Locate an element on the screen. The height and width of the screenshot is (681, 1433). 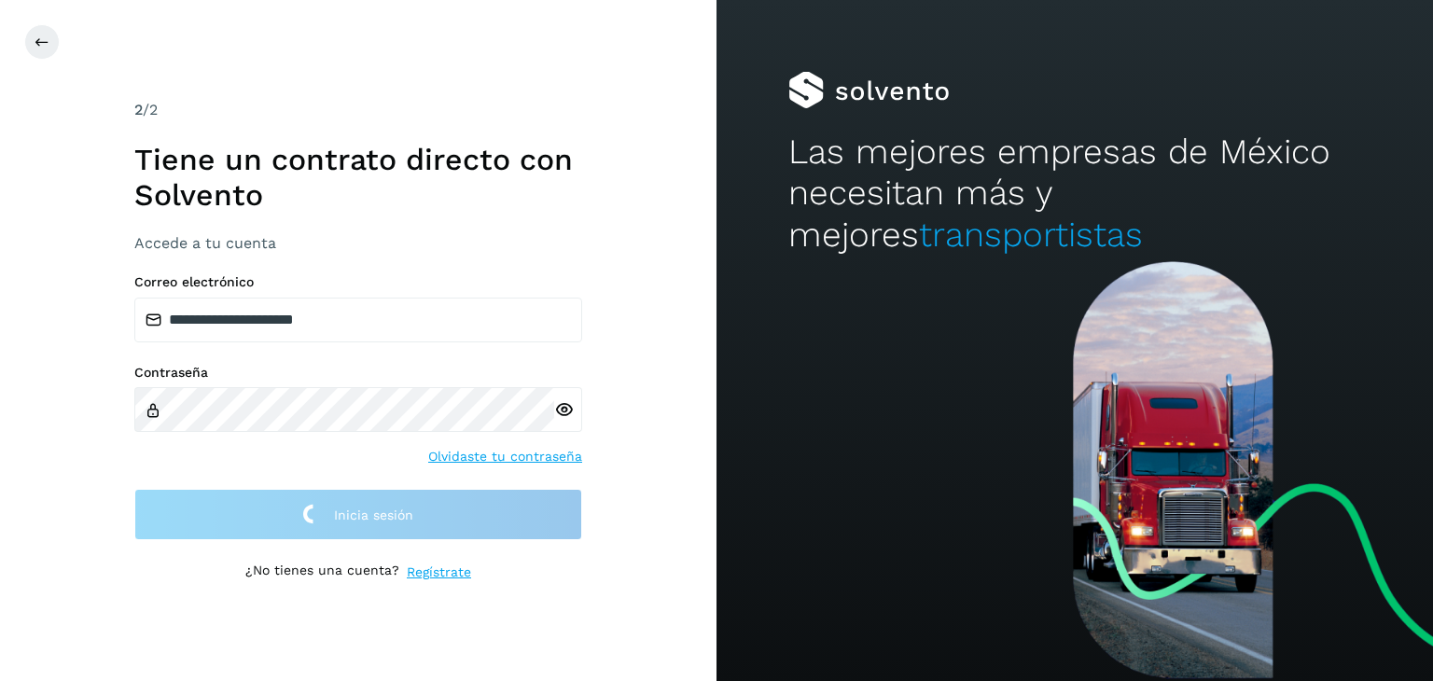
span: transportistas is located at coordinates (1031, 234).